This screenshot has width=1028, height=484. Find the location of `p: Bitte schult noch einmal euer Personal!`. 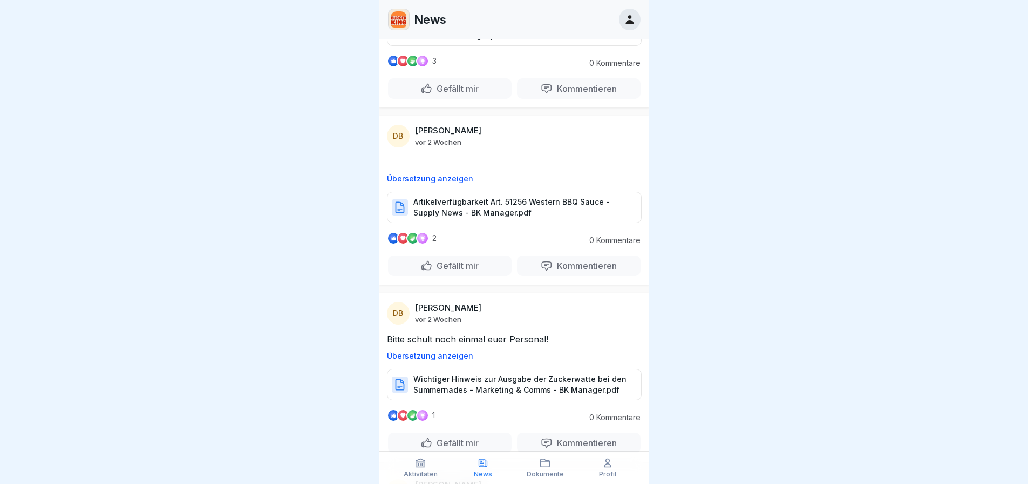

p: Bitte schult noch einmal euer Personal! is located at coordinates (514, 339).